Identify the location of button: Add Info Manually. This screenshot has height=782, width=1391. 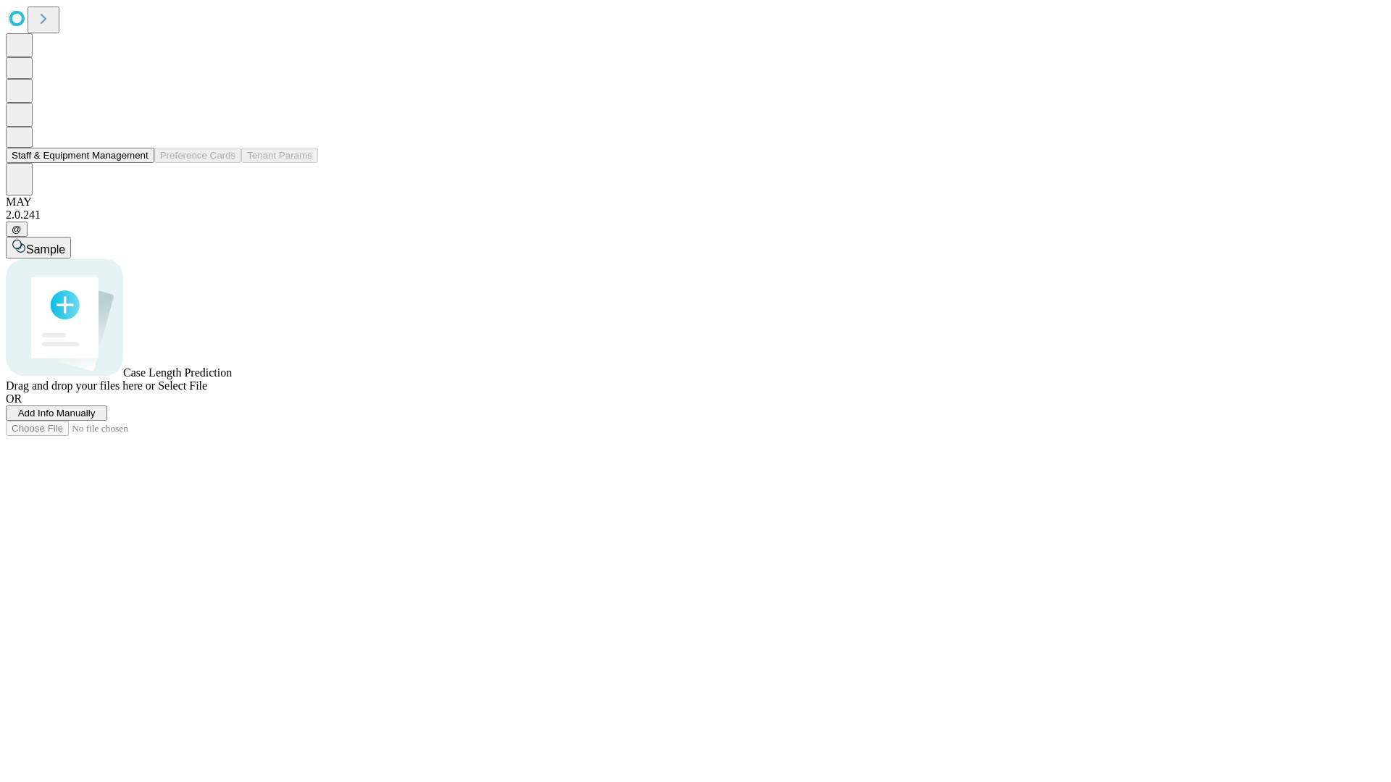
(57, 413).